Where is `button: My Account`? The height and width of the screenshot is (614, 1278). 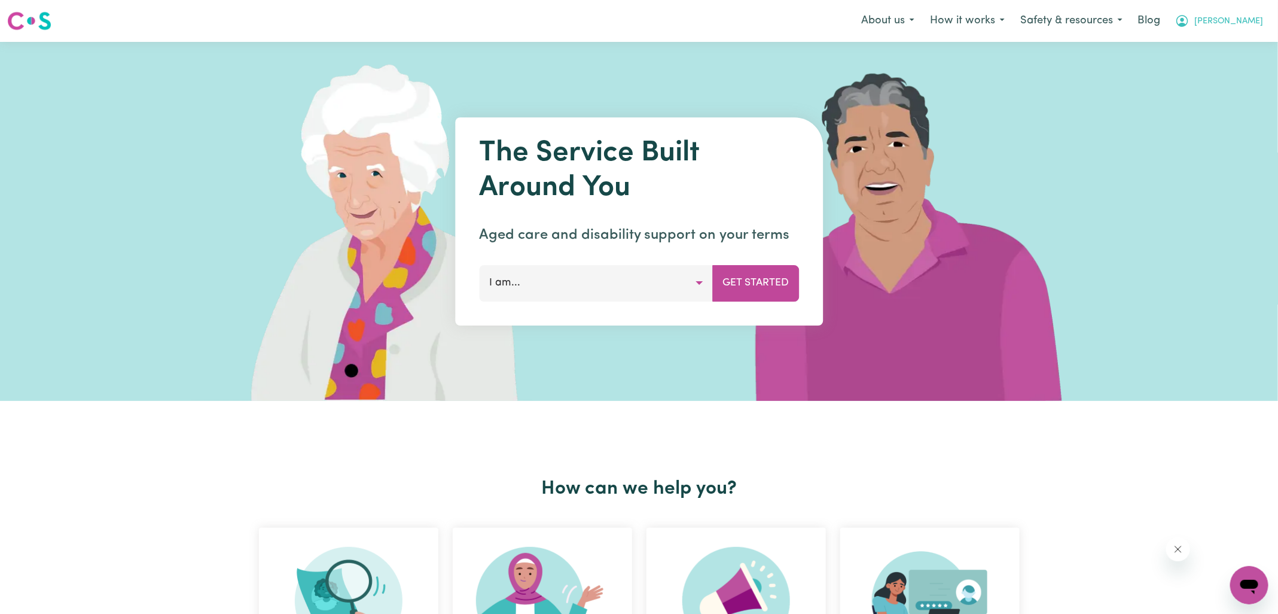
button: My Account is located at coordinates (1219, 21).